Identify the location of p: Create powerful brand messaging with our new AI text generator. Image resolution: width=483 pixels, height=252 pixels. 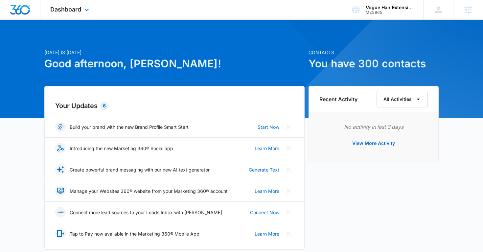
(140, 169).